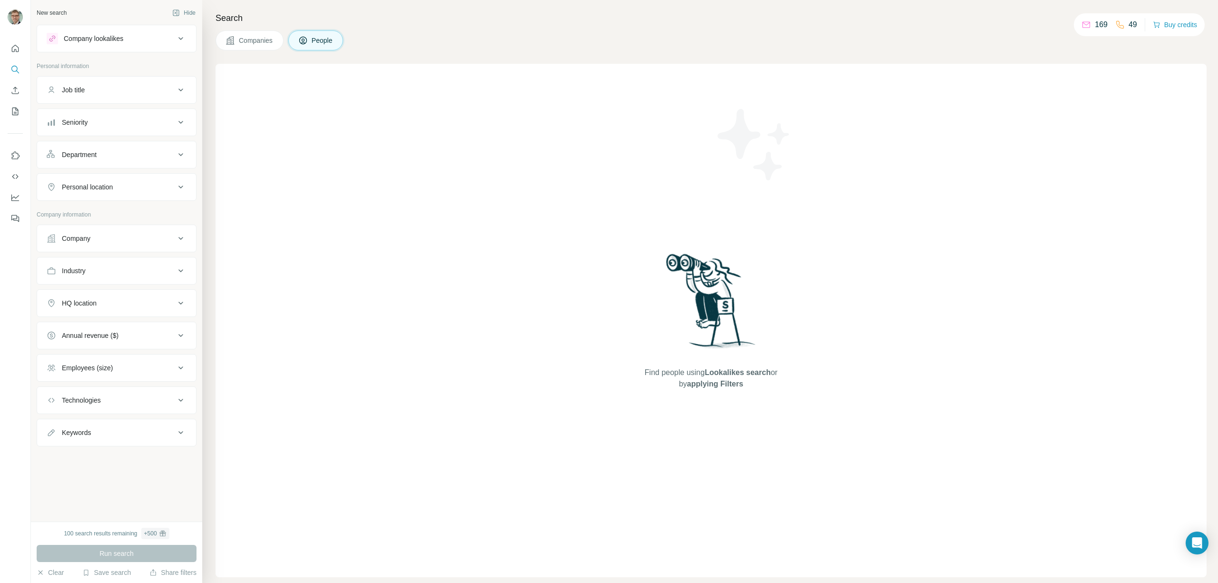 The width and height of the screenshot is (1218, 583). Describe the element at coordinates (754, 145) in the screenshot. I see `img: Surfe Illustration - Stars` at that location.